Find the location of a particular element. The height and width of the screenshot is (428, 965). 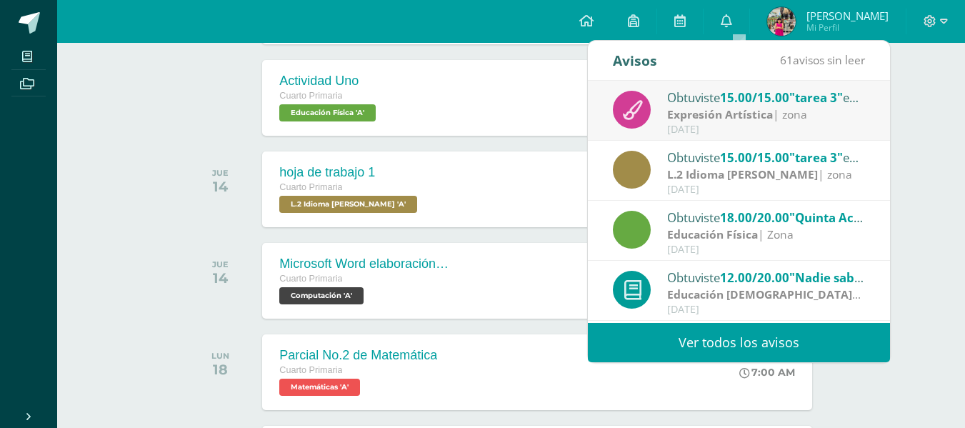

span: 12.00/20.00 is located at coordinates (754, 277).